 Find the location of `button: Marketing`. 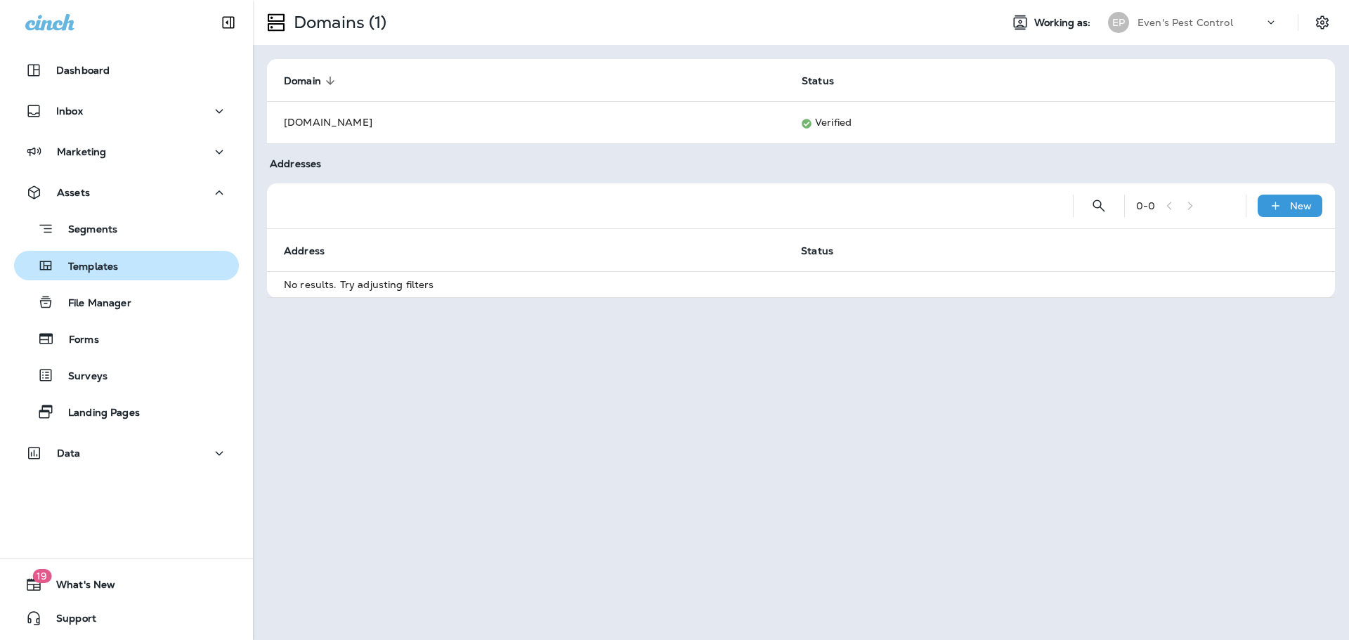

button: Marketing is located at coordinates (126, 152).